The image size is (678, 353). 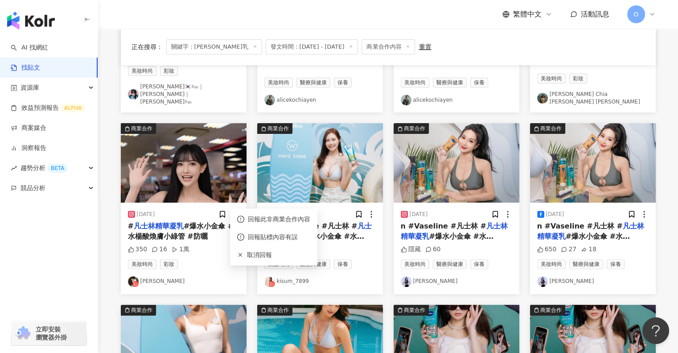 I want to click on div: 60, so click(x=433, y=249).